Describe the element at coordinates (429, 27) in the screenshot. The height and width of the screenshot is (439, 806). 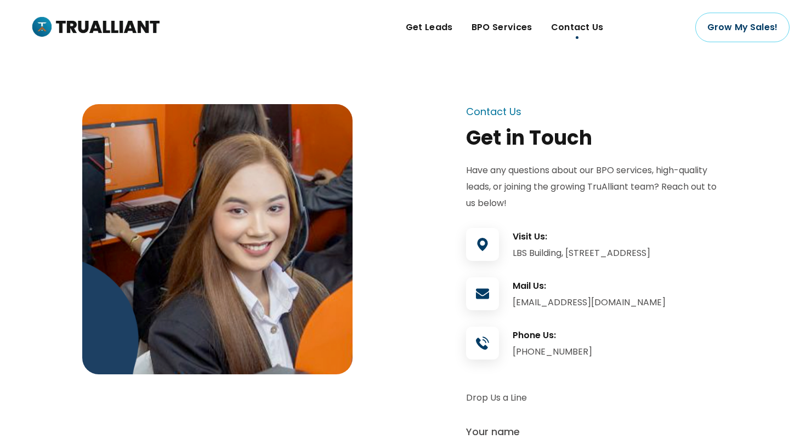
I see `span: Get Leads` at that location.